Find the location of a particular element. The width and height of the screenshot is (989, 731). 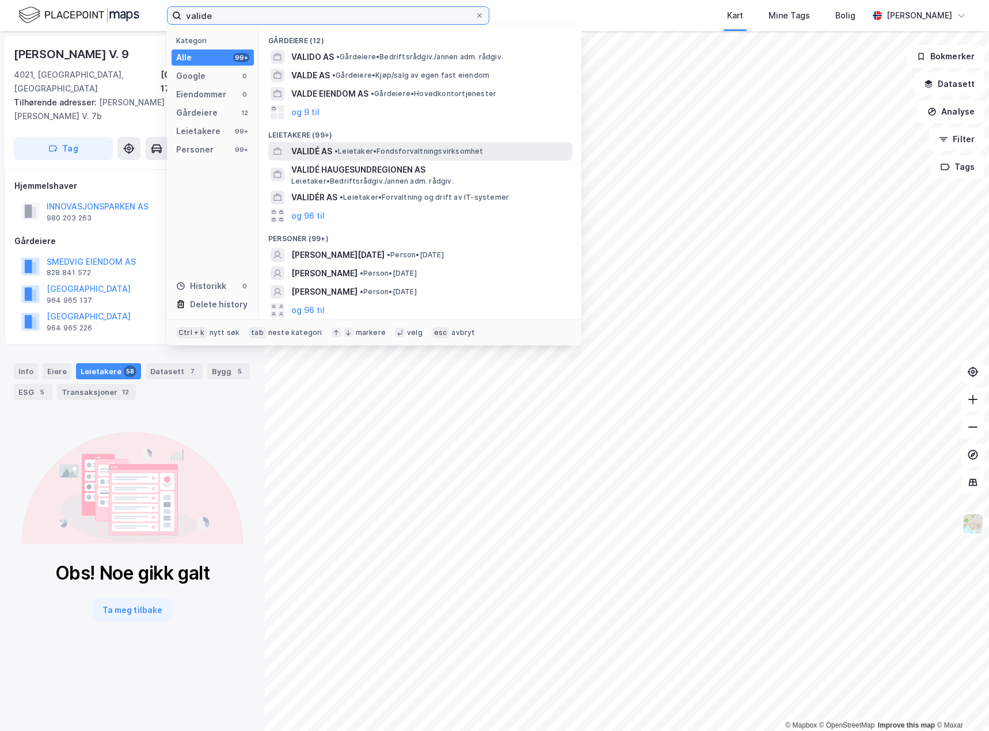

div: velg is located at coordinates (414, 333).